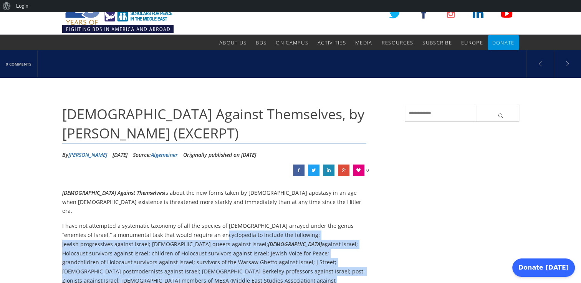 The width and height of the screenshot is (581, 283). Describe the element at coordinates (397, 43) in the screenshot. I see `span: Resources` at that location.